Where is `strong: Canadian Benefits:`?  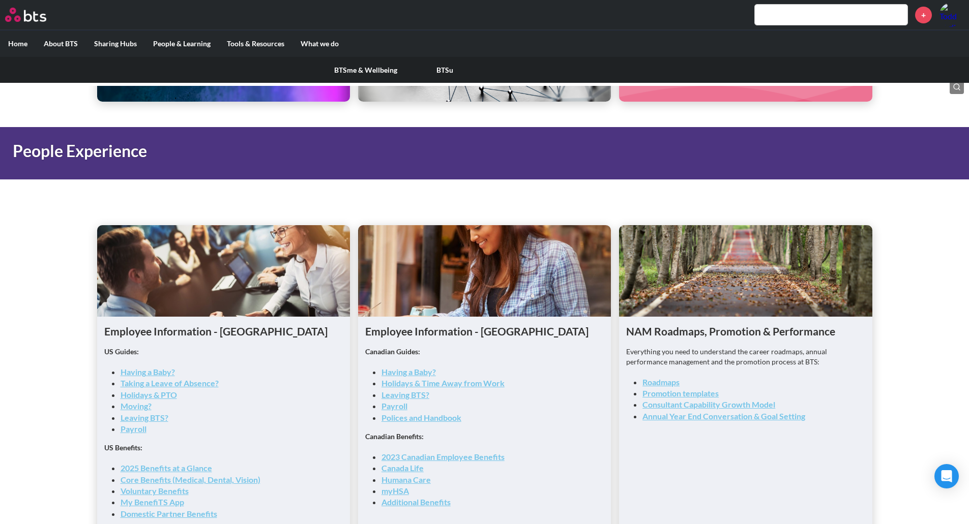
strong: Canadian Benefits: is located at coordinates (394, 436).